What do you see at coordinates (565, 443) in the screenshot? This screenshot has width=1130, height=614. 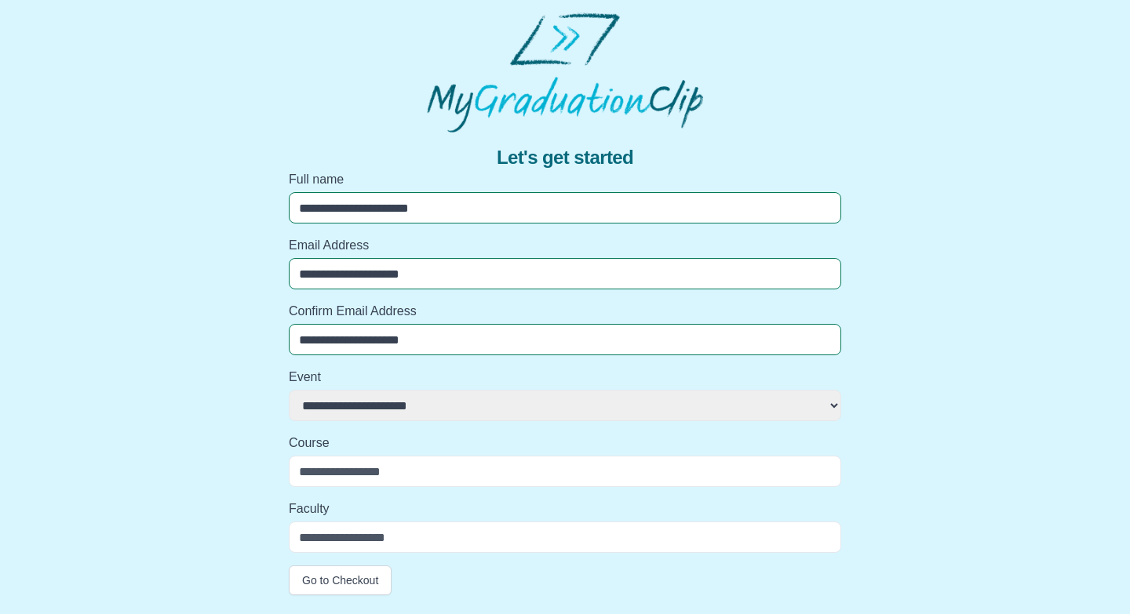 I see `label: Course` at bounding box center [565, 443].